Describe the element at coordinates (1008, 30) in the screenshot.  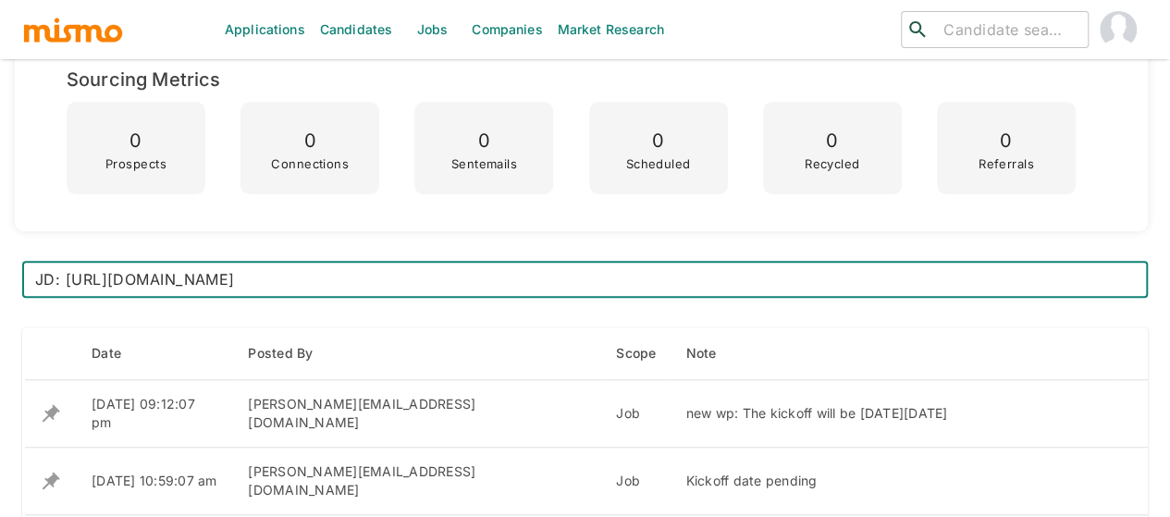
I see `input: Candidate search` at that location.